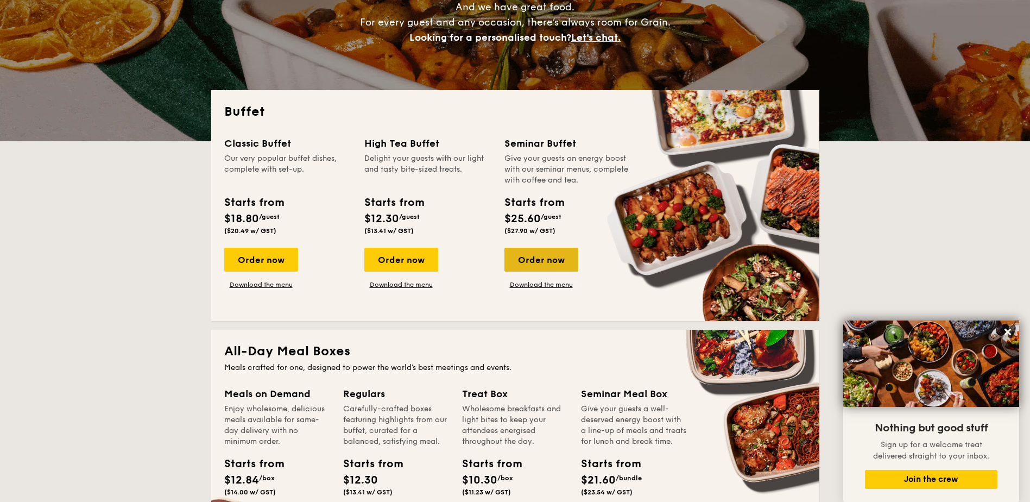 The height and width of the screenshot is (502, 1030). Describe the element at coordinates (932, 479) in the screenshot. I see `button: Join the crew` at that location.